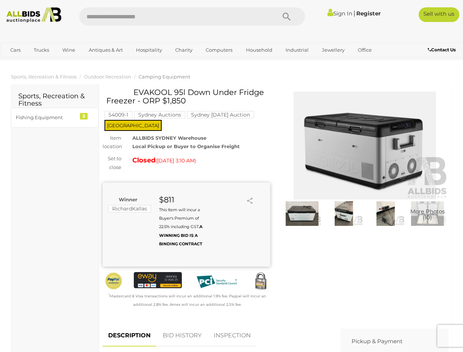  What do you see at coordinates (69, 50) in the screenshot?
I see `a: Wine` at bounding box center [69, 50].